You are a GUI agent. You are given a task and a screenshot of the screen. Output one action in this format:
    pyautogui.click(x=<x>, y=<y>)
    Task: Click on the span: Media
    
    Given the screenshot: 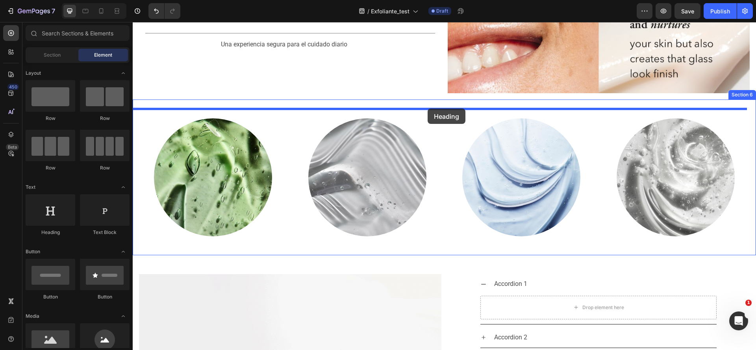 What is the action you would take?
    pyautogui.click(x=32, y=317)
    